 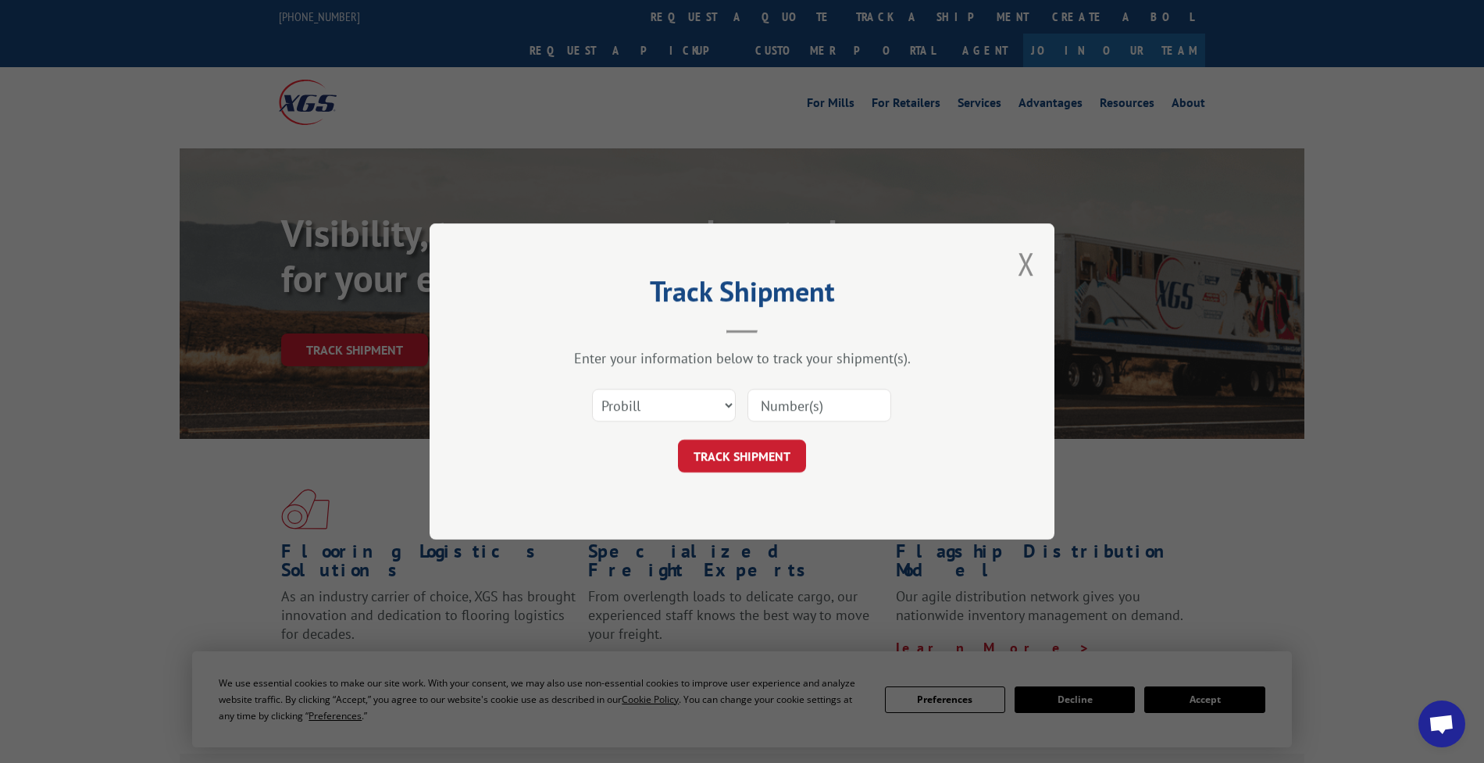 What do you see at coordinates (742, 456) in the screenshot?
I see `button: TRACK SHIPMENT` at bounding box center [742, 456].